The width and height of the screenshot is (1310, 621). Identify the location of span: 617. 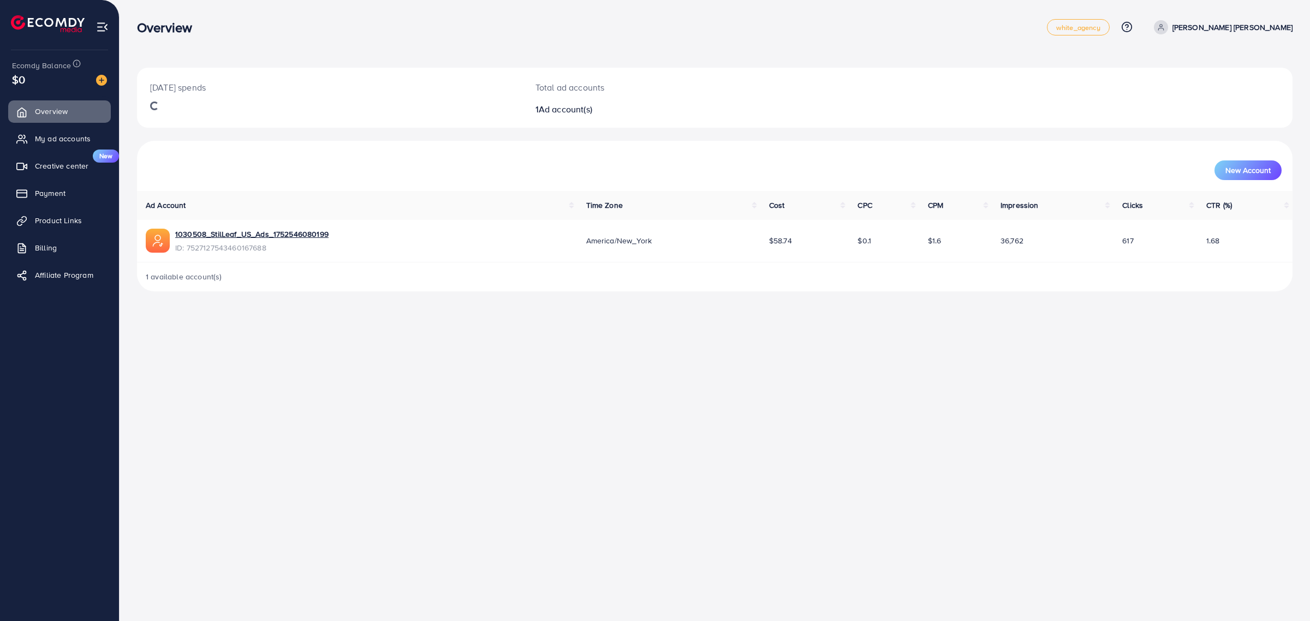
(1128, 241).